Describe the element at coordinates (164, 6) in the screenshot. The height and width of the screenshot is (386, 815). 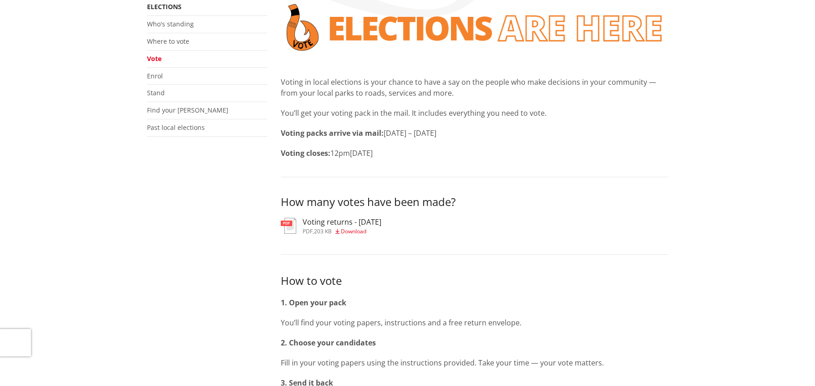
I see `a: Elections` at that location.